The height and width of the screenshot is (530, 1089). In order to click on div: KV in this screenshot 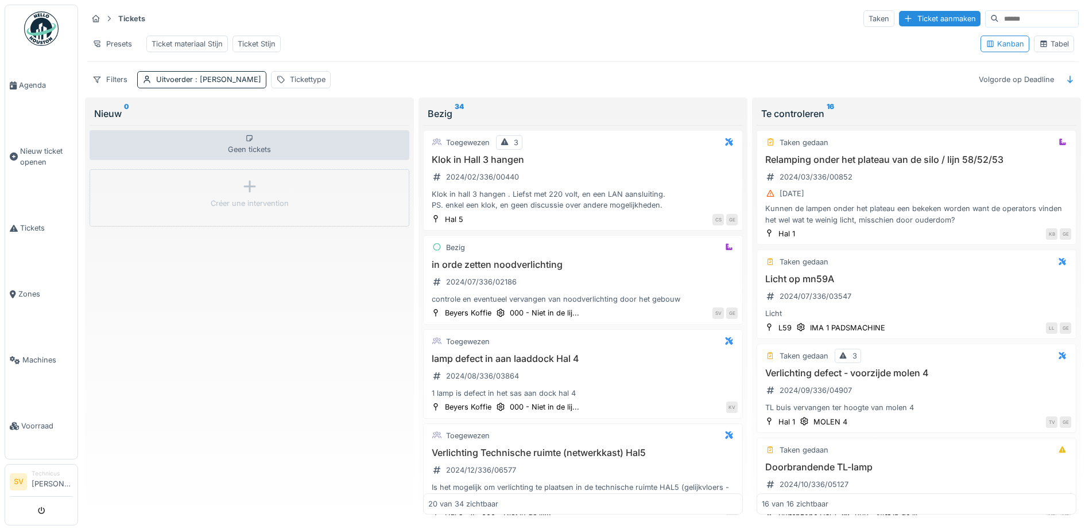, I will do `click(732, 407)`.